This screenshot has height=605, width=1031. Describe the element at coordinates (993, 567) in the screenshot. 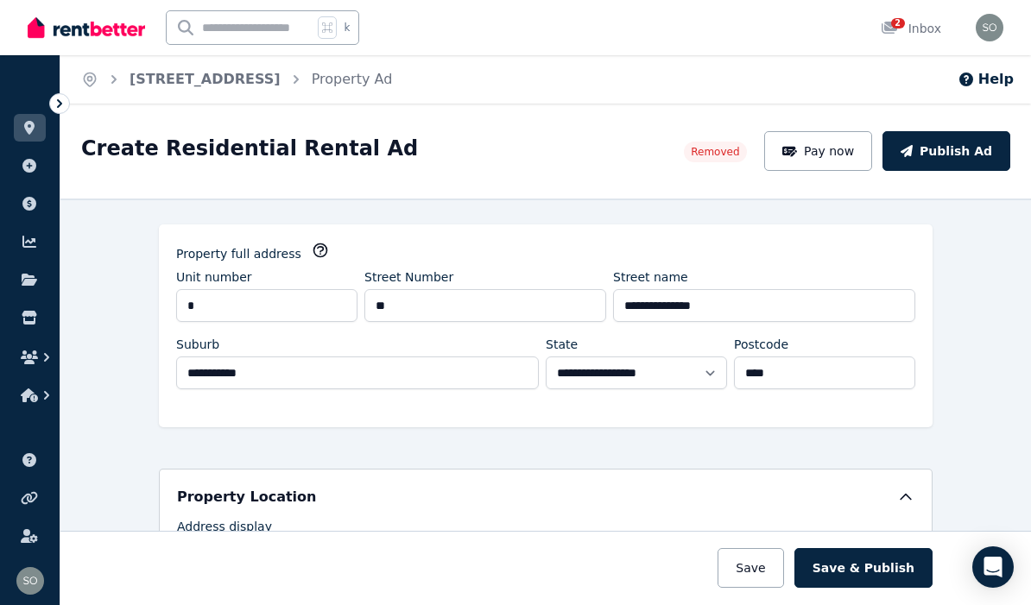

I see `div: Open Intercom Messenger` at that location.